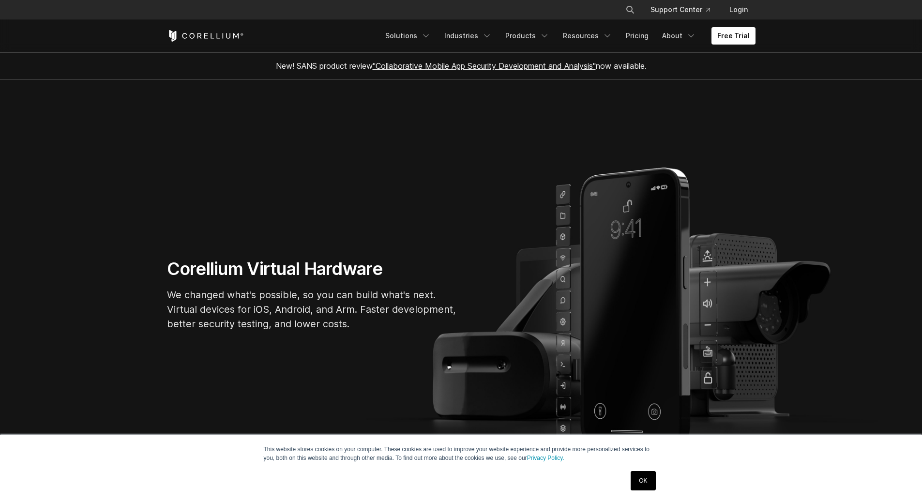 The width and height of the screenshot is (922, 503). What do you see at coordinates (630, 10) in the screenshot?
I see `button: Search` at bounding box center [630, 10].